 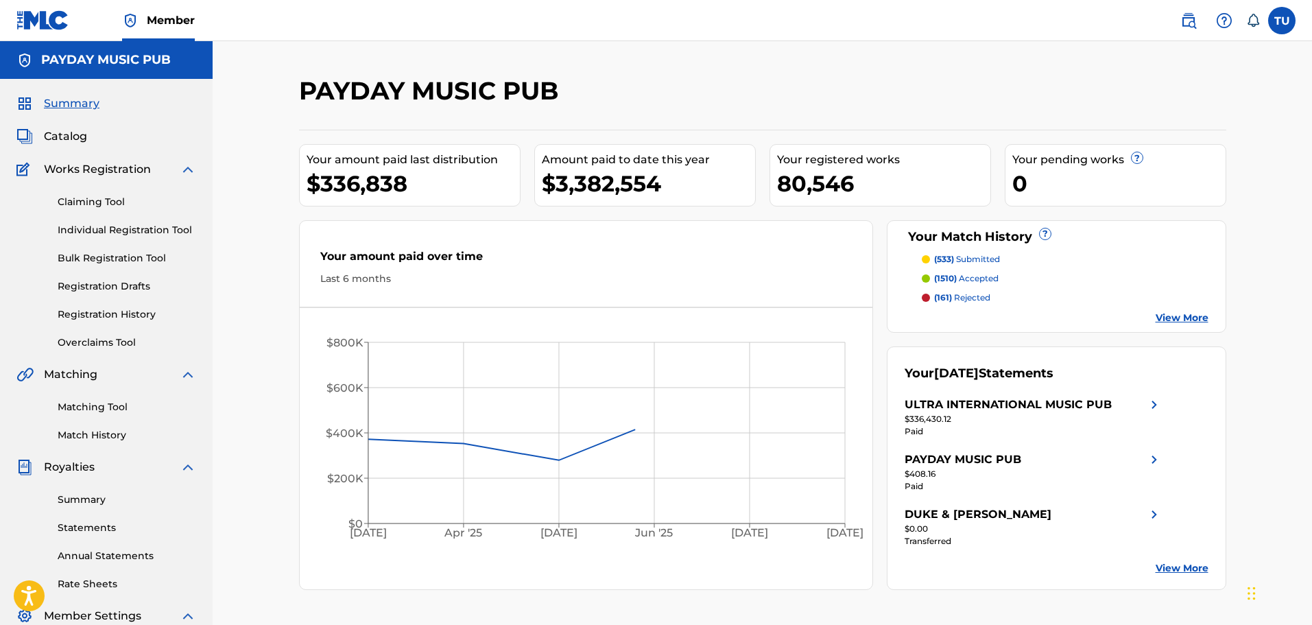 What do you see at coordinates (25, 467) in the screenshot?
I see `img: Royalties` at bounding box center [25, 467].